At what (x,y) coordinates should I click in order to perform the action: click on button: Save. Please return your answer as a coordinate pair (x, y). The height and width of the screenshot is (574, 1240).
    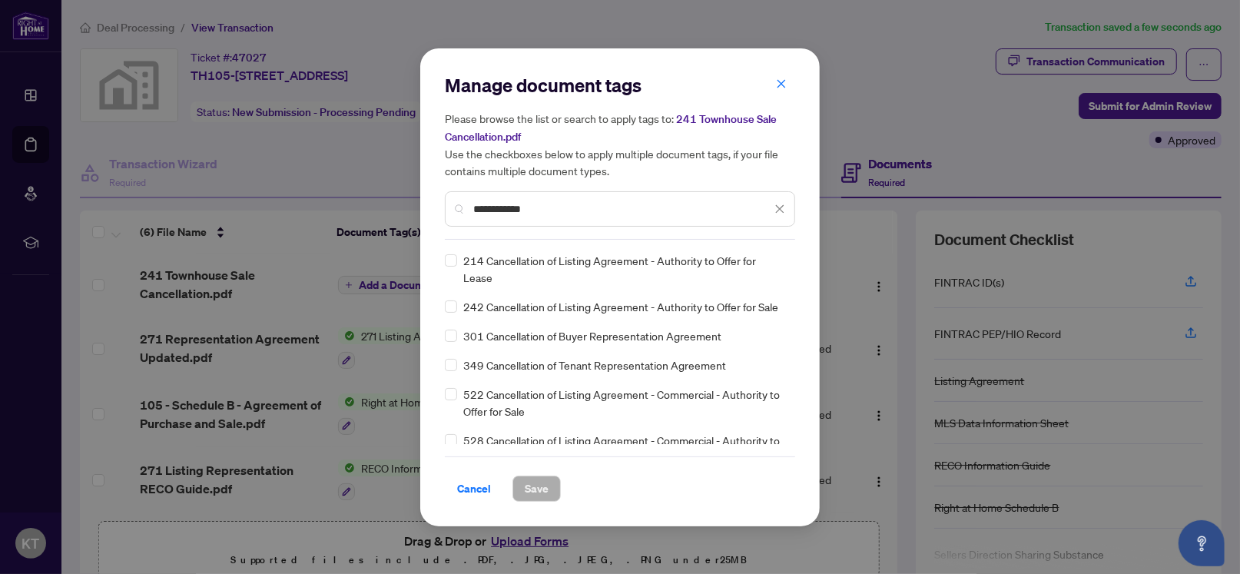
    Looking at the image, I should click on (536, 489).